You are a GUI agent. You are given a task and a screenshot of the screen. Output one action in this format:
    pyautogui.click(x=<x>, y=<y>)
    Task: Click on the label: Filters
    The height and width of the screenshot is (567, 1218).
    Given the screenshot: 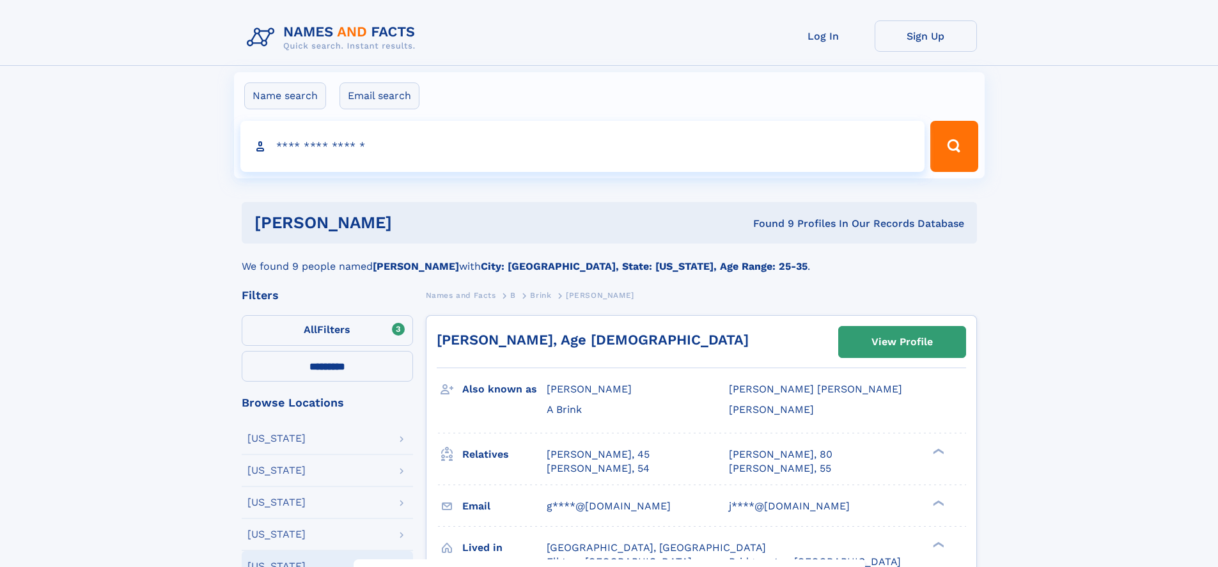 What is the action you would take?
    pyautogui.click(x=327, y=330)
    